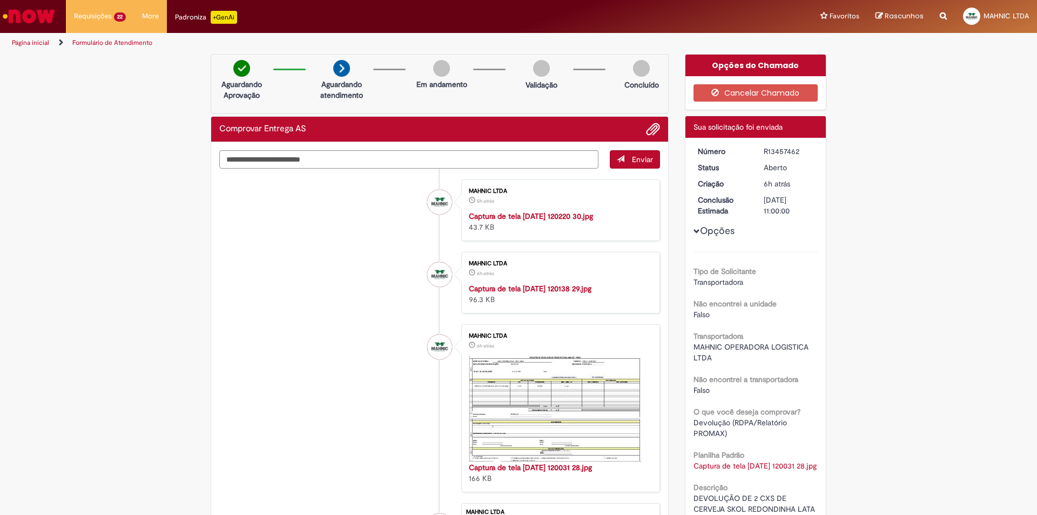 The width and height of the screenshot is (1037, 515). I want to click on b: Tipo de Solicitante, so click(725, 271).